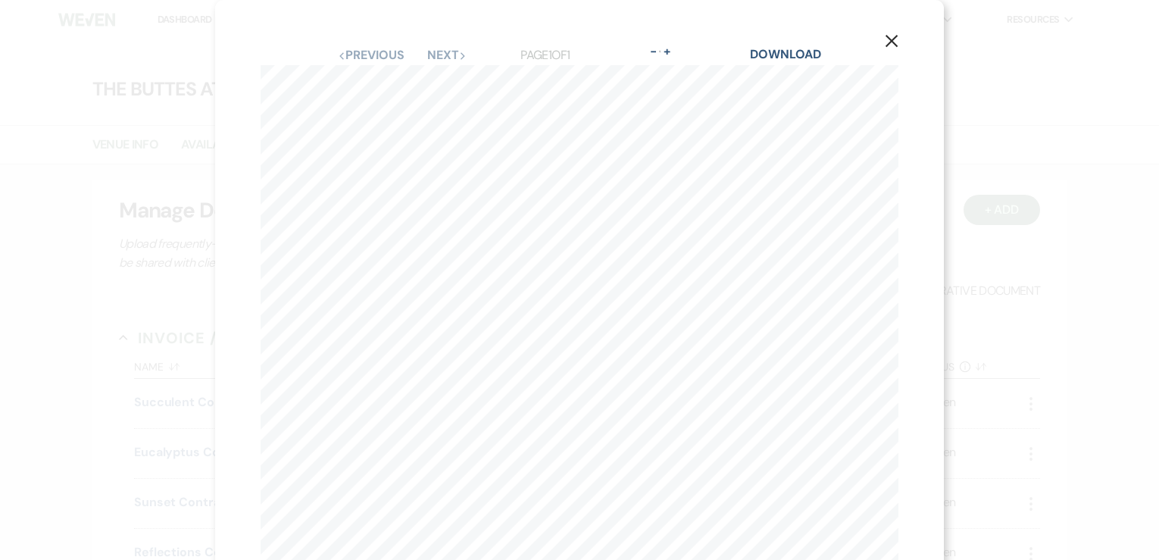 Image resolution: width=1159 pixels, height=560 pixels. I want to click on button: Next, so click(447, 55).